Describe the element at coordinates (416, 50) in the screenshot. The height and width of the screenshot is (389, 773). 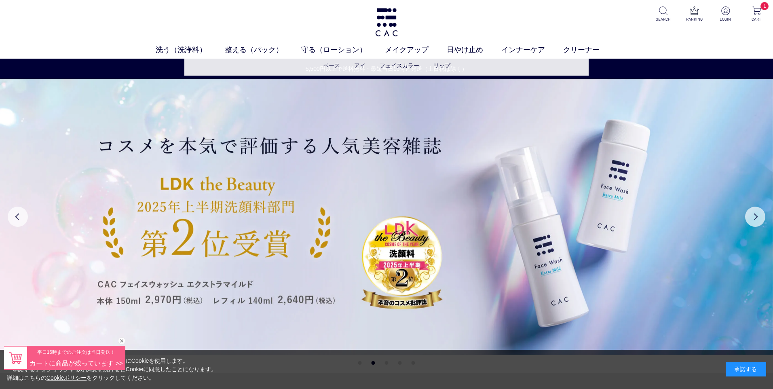
I see `a: メイクアップ` at that location.